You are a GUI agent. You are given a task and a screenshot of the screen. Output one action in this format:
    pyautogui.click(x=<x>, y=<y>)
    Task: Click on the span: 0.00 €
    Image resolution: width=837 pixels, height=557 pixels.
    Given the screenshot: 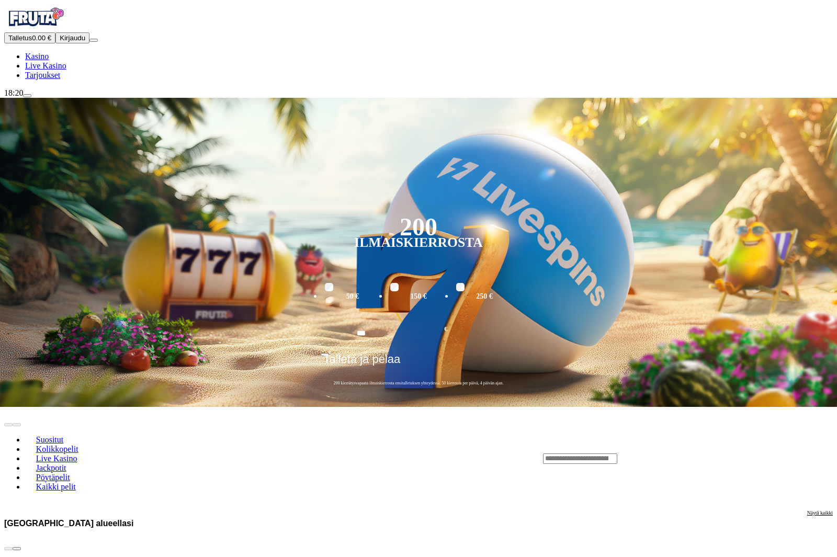 What is the action you would take?
    pyautogui.click(x=41, y=38)
    